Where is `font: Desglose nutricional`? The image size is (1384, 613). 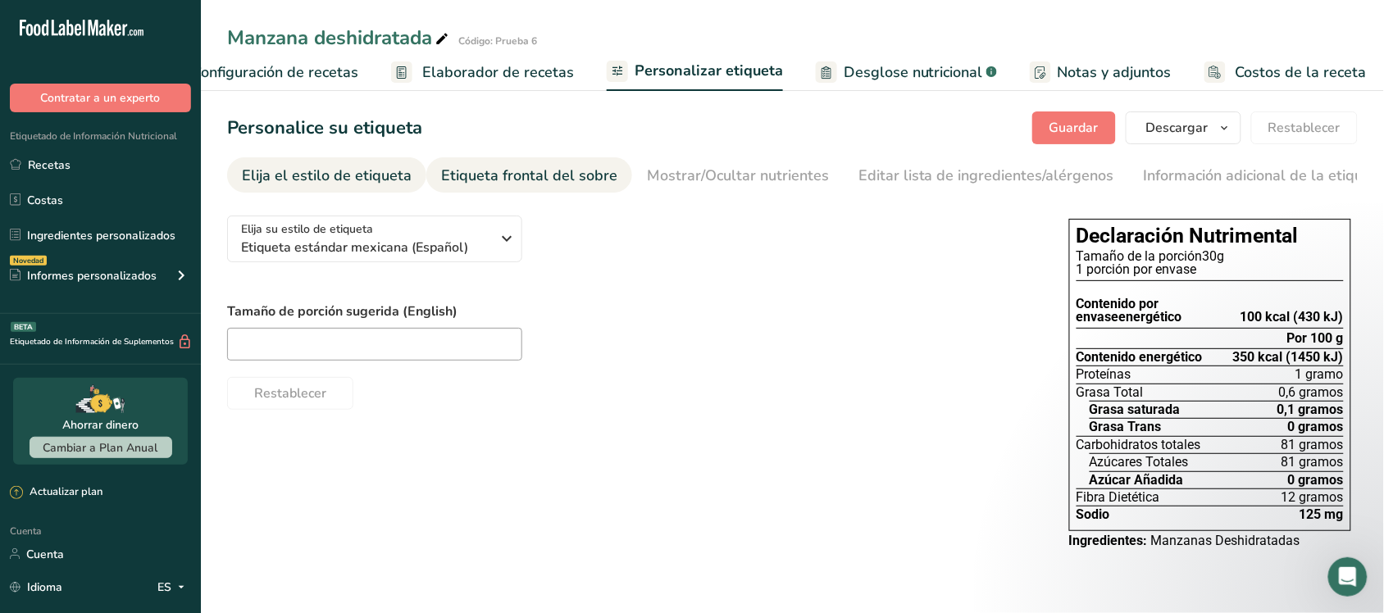
font: Desglose nutricional is located at coordinates (914, 72).